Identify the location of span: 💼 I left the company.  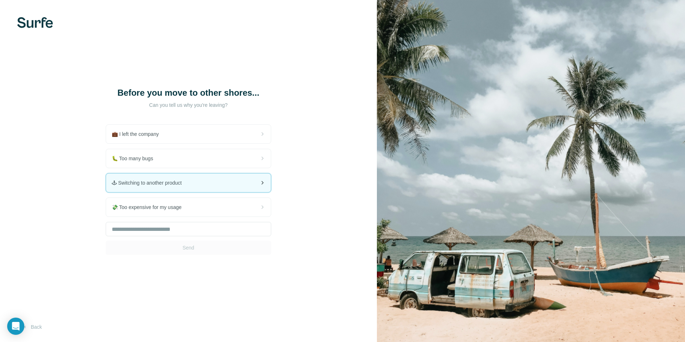
(138, 134).